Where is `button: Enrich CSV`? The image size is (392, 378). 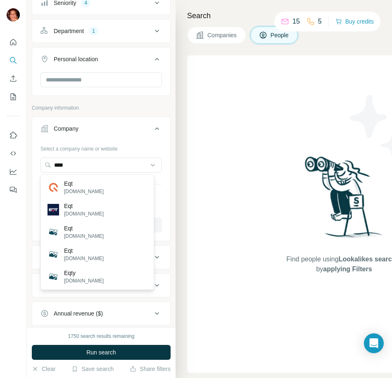
button: Enrich CSV is located at coordinates (13, 78).